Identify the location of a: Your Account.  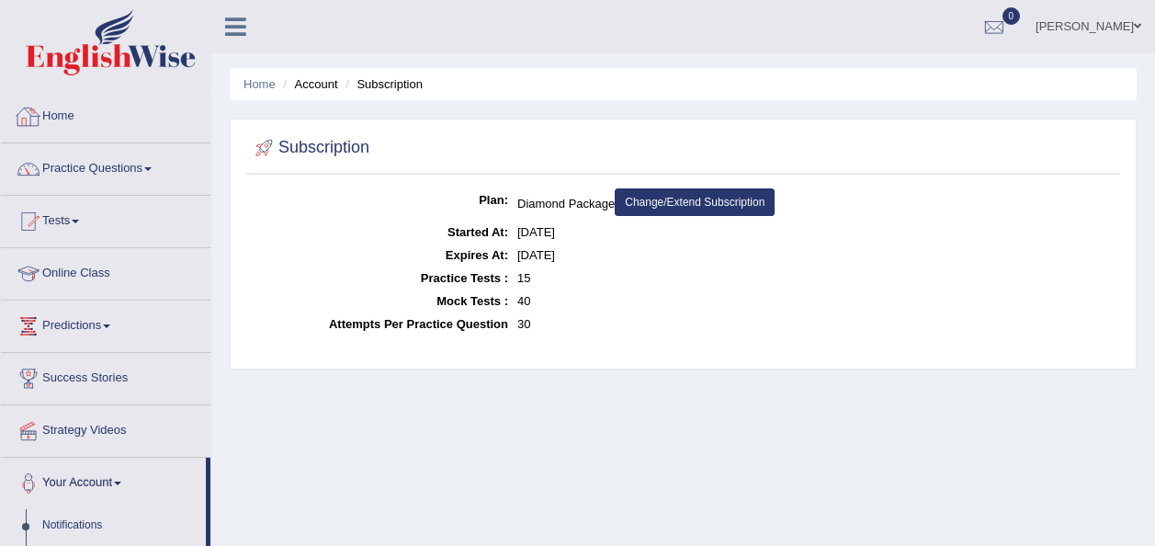
(103, 481).